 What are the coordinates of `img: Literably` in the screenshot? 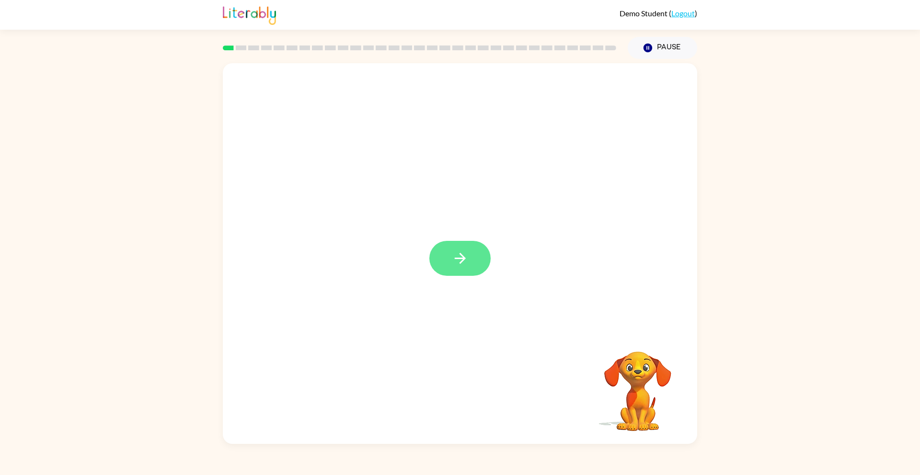 It's located at (249, 14).